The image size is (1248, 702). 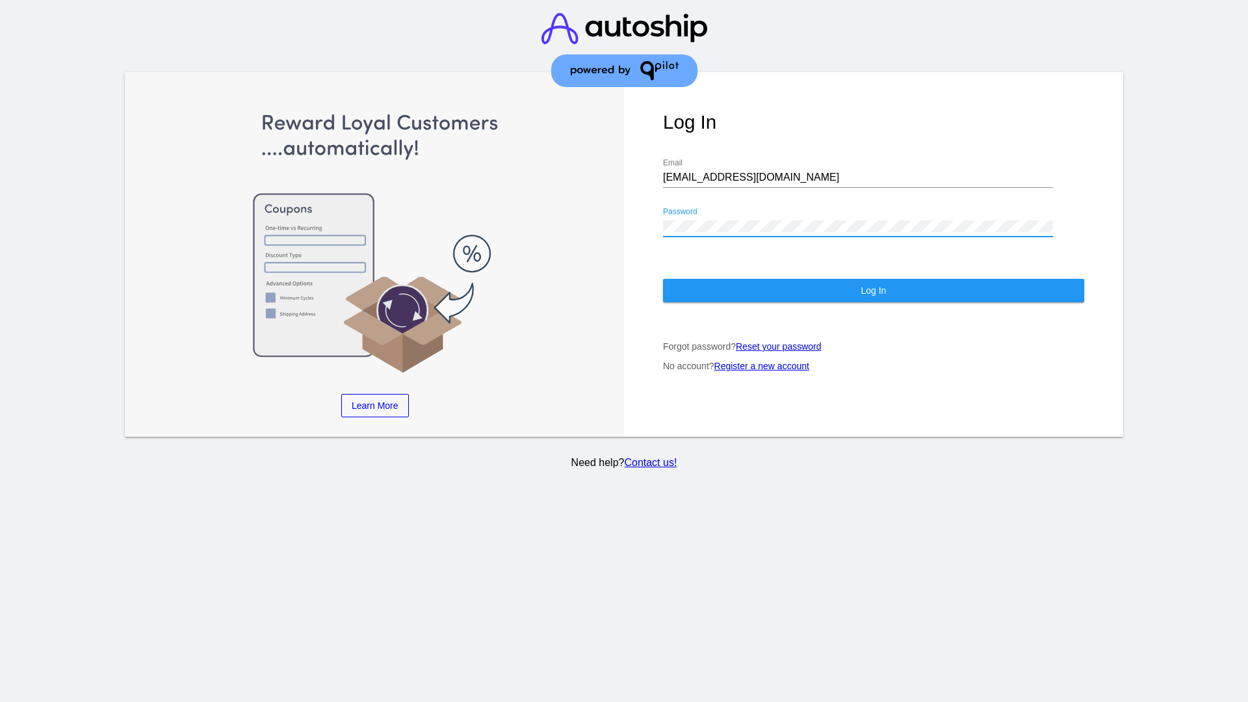 I want to click on a: Contact us!, so click(x=650, y=462).